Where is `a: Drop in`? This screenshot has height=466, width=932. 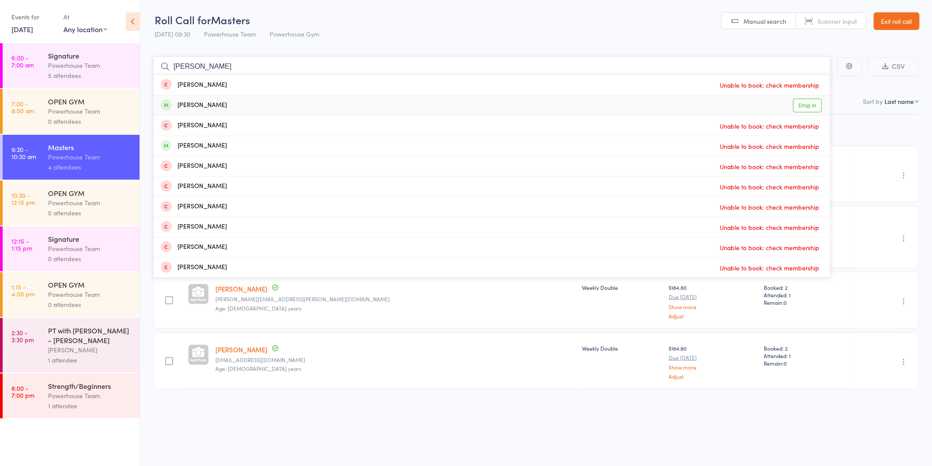 a: Drop in is located at coordinates (807, 105).